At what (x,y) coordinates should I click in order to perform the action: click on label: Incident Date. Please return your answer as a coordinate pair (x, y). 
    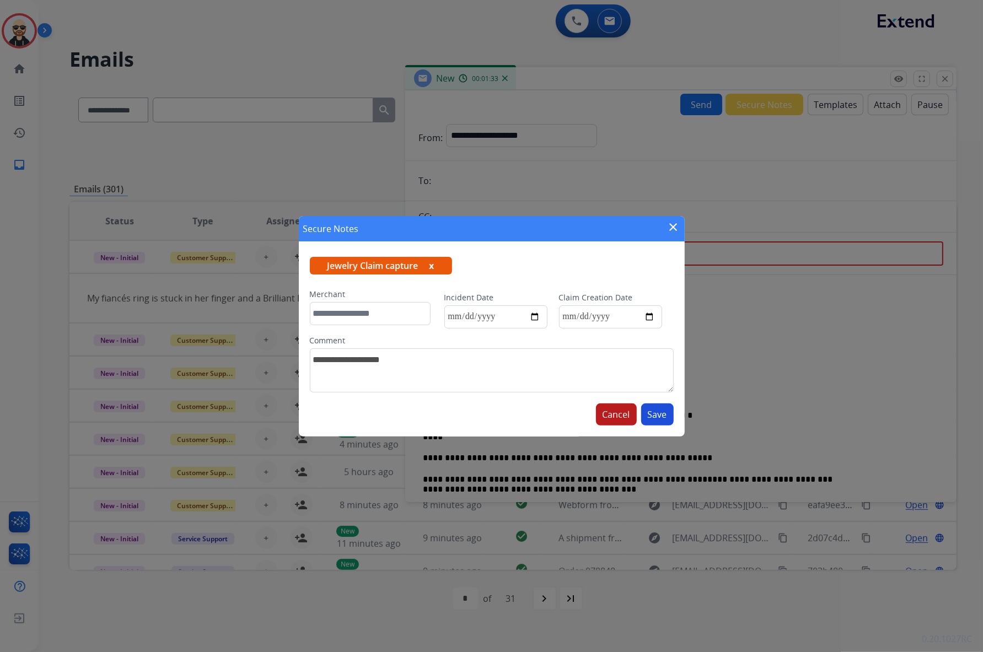
    Looking at the image, I should click on (469, 298).